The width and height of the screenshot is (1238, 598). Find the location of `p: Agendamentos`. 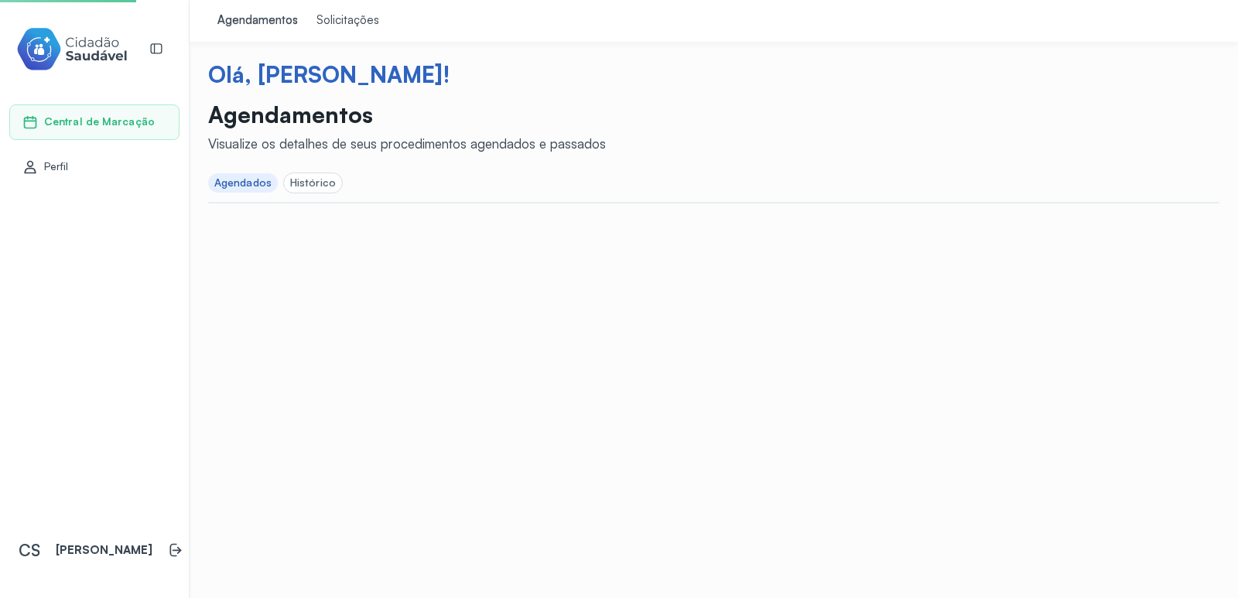

p: Agendamentos is located at coordinates (407, 114).